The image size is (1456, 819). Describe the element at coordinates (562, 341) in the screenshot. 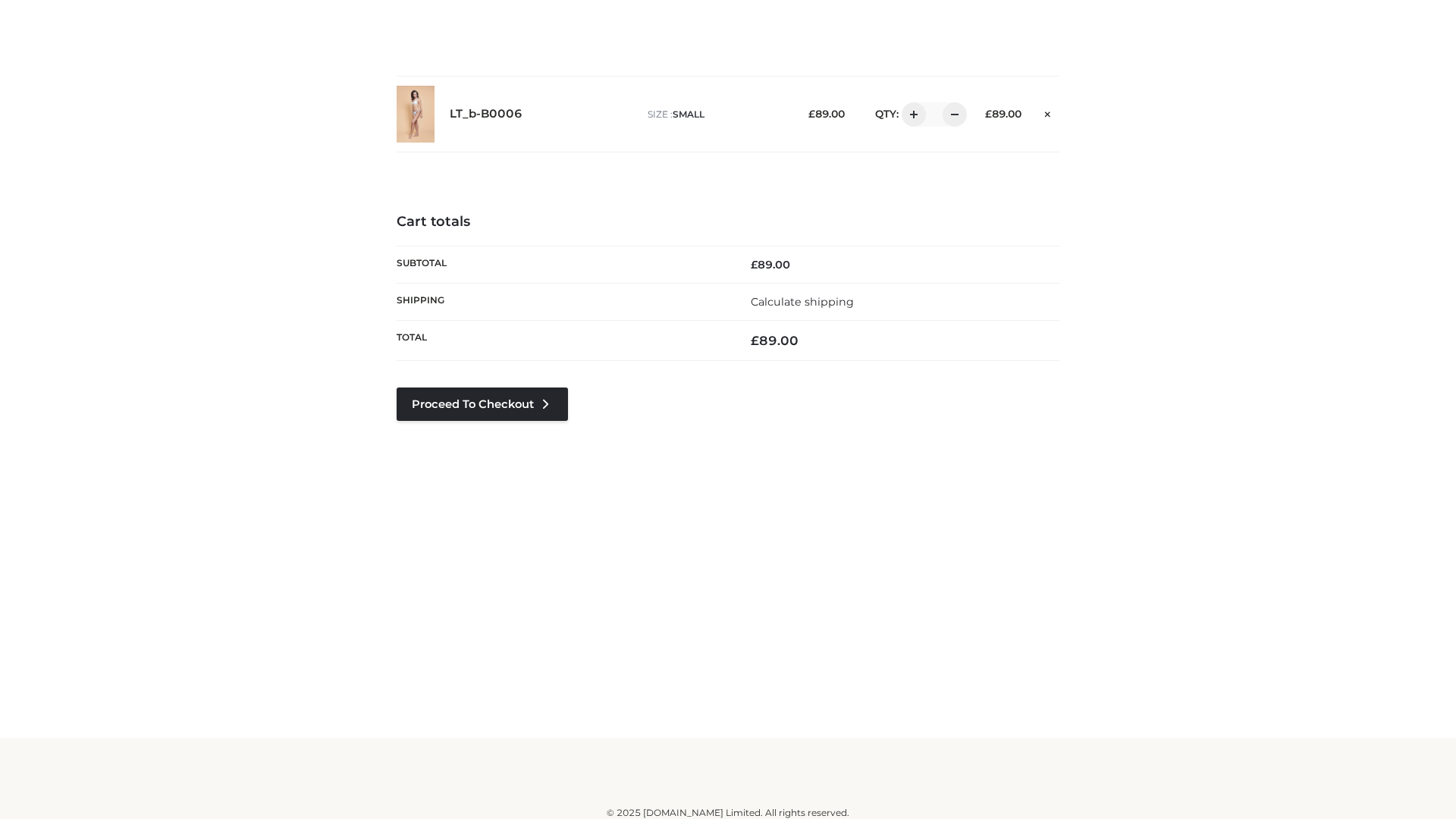

I see `th: Total` at that location.